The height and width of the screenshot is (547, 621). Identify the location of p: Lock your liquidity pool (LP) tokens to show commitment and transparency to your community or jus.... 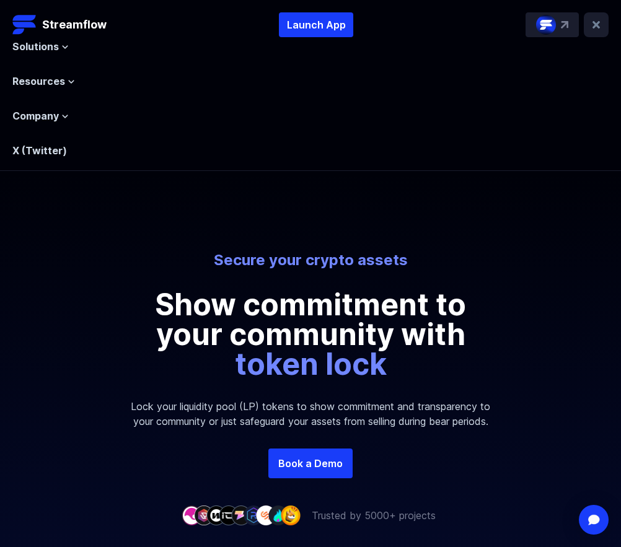
(311, 414).